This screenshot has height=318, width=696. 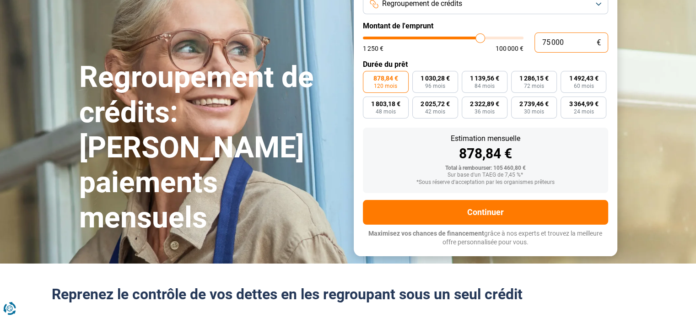 What do you see at coordinates (373, 48) in the screenshot?
I see `span: 1 250 €` at bounding box center [373, 48].